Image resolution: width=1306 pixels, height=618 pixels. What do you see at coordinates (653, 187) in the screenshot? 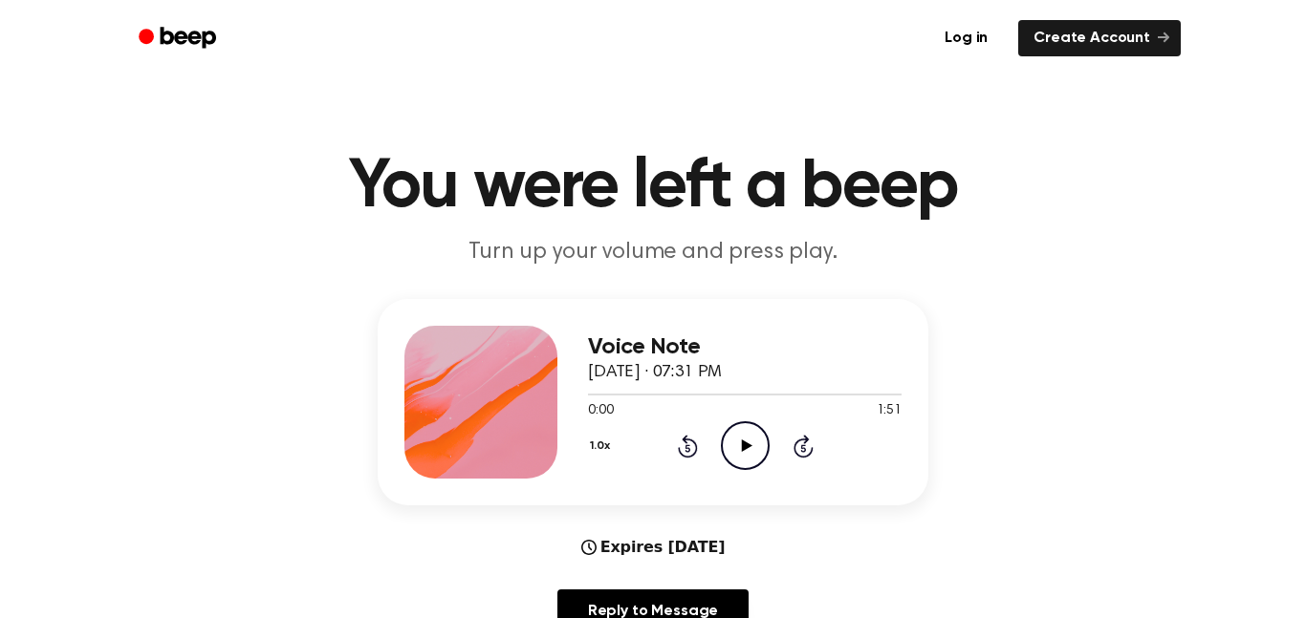
I see `h1: You were left a beep` at bounding box center [653, 187].